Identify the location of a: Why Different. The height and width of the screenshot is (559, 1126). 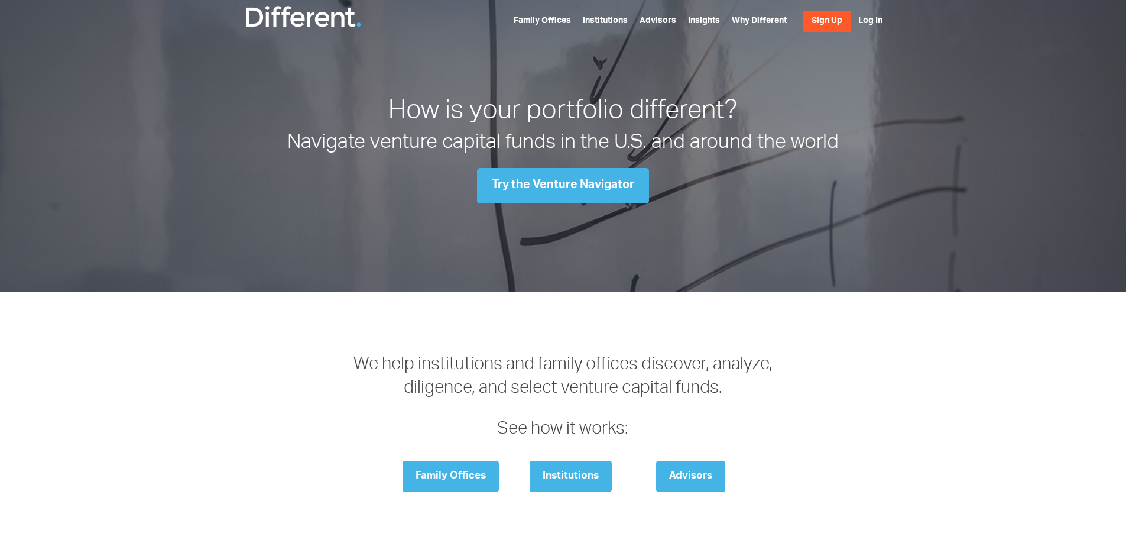
(759, 21).